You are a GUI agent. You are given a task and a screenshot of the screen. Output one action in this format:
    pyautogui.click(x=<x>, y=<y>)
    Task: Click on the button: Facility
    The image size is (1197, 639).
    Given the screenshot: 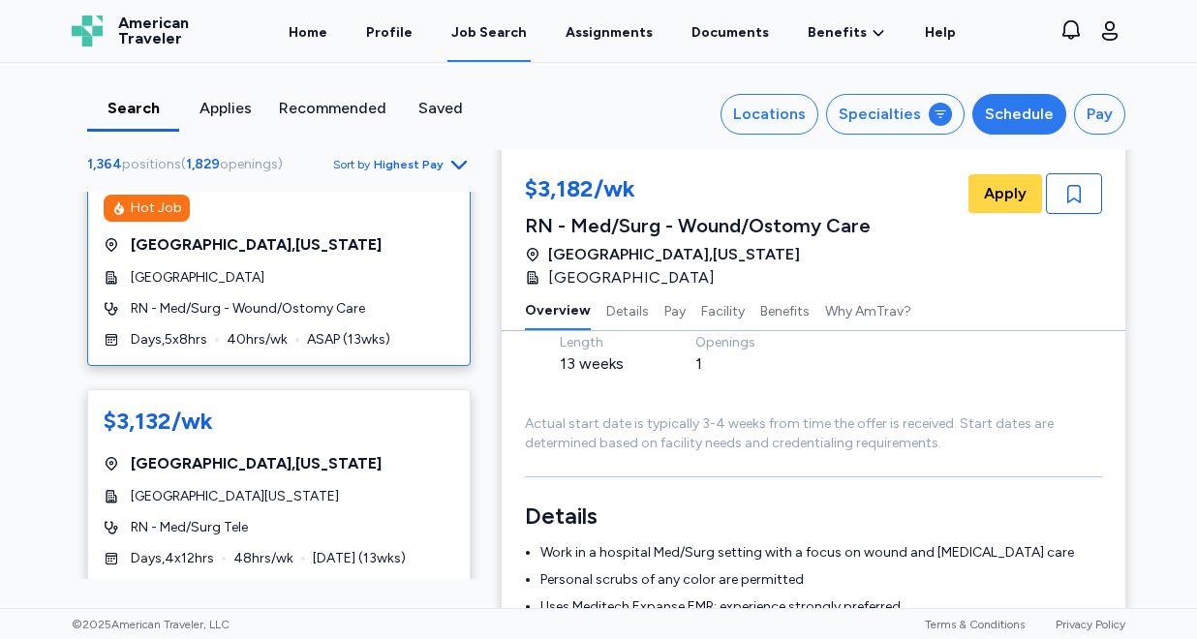 What is the action you would take?
    pyautogui.click(x=722, y=310)
    